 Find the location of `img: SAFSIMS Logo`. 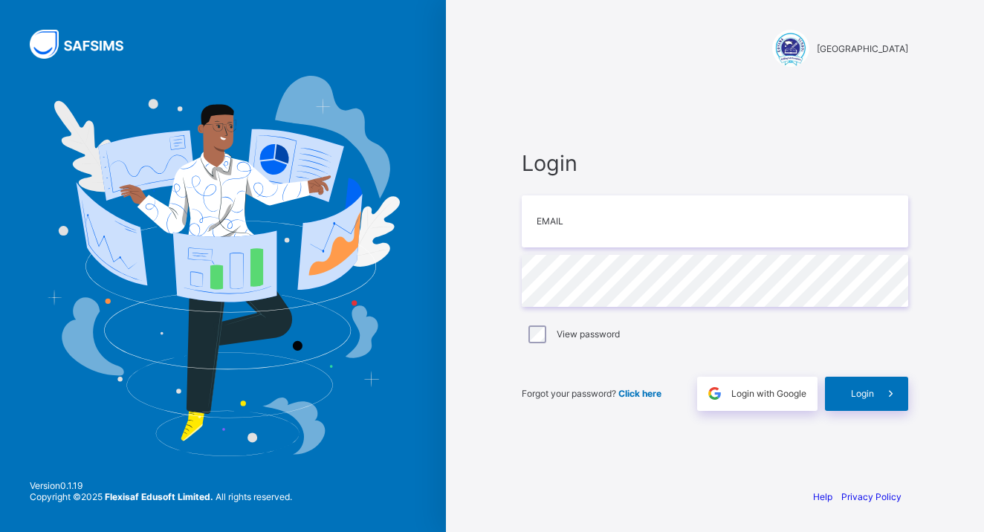

img: SAFSIMS Logo is located at coordinates (85, 44).